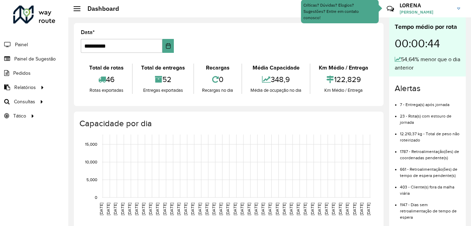 This screenshot has width=471, height=226. Describe the element at coordinates (96, 198) in the screenshot. I see `text: 0` at that location.